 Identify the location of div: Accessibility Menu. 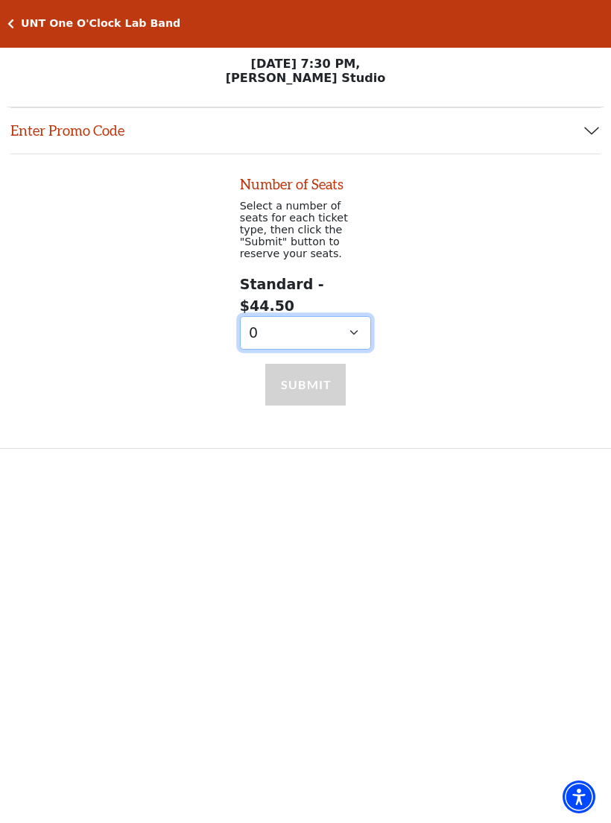
(579, 797).